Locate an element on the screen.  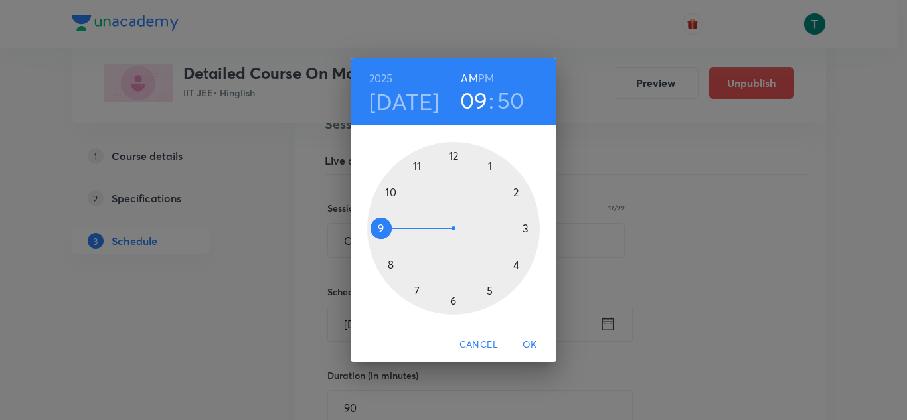
button: 2025 is located at coordinates (381, 78).